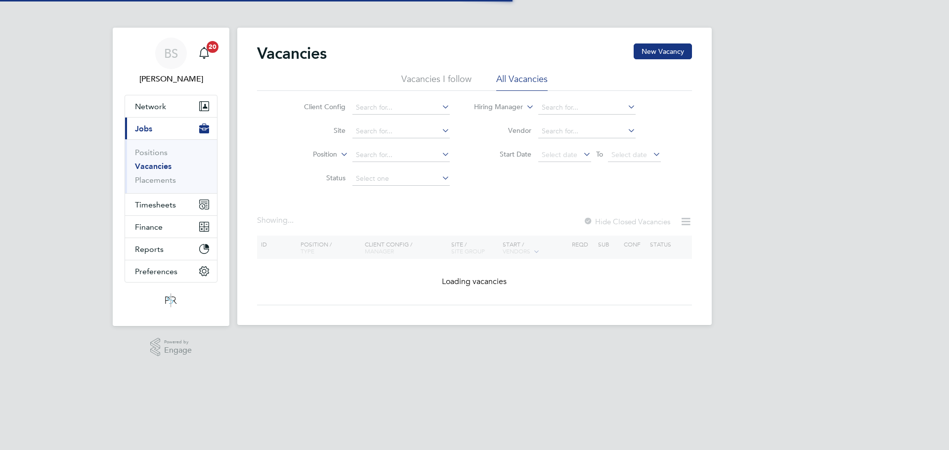  What do you see at coordinates (178, 342) in the screenshot?
I see `span: Powered by` at bounding box center [178, 342].